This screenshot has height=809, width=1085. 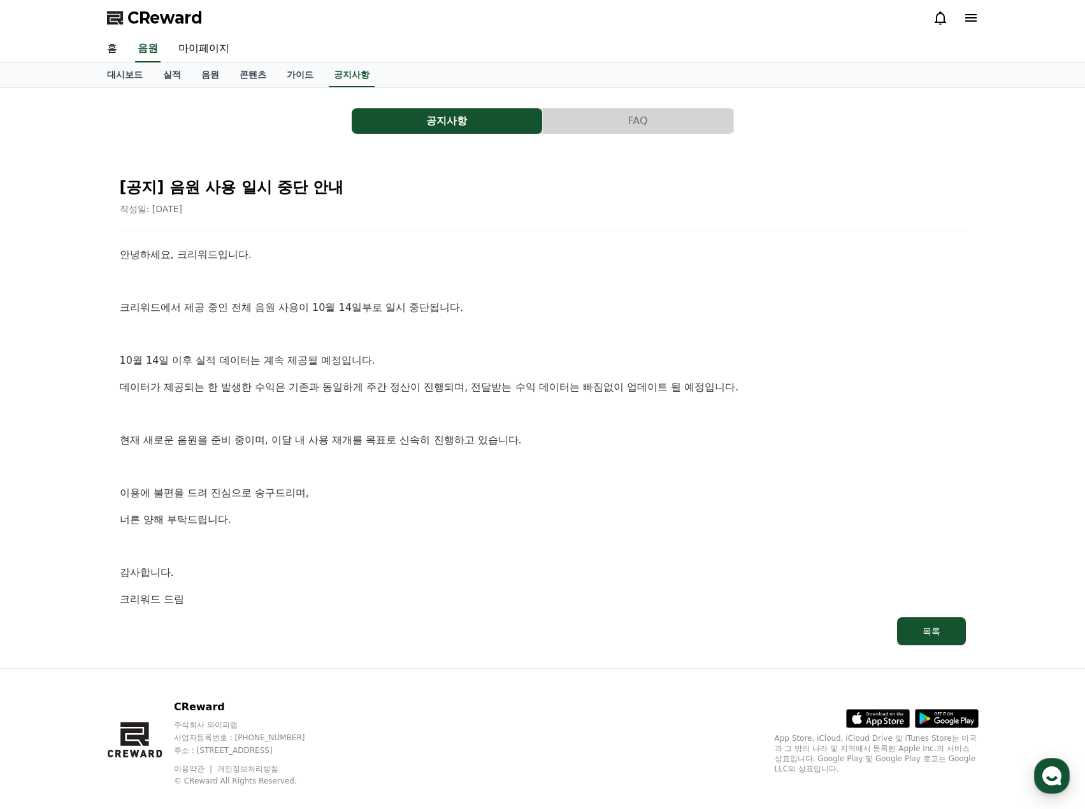 What do you see at coordinates (300, 75) in the screenshot?
I see `a: 가이드` at bounding box center [300, 75].